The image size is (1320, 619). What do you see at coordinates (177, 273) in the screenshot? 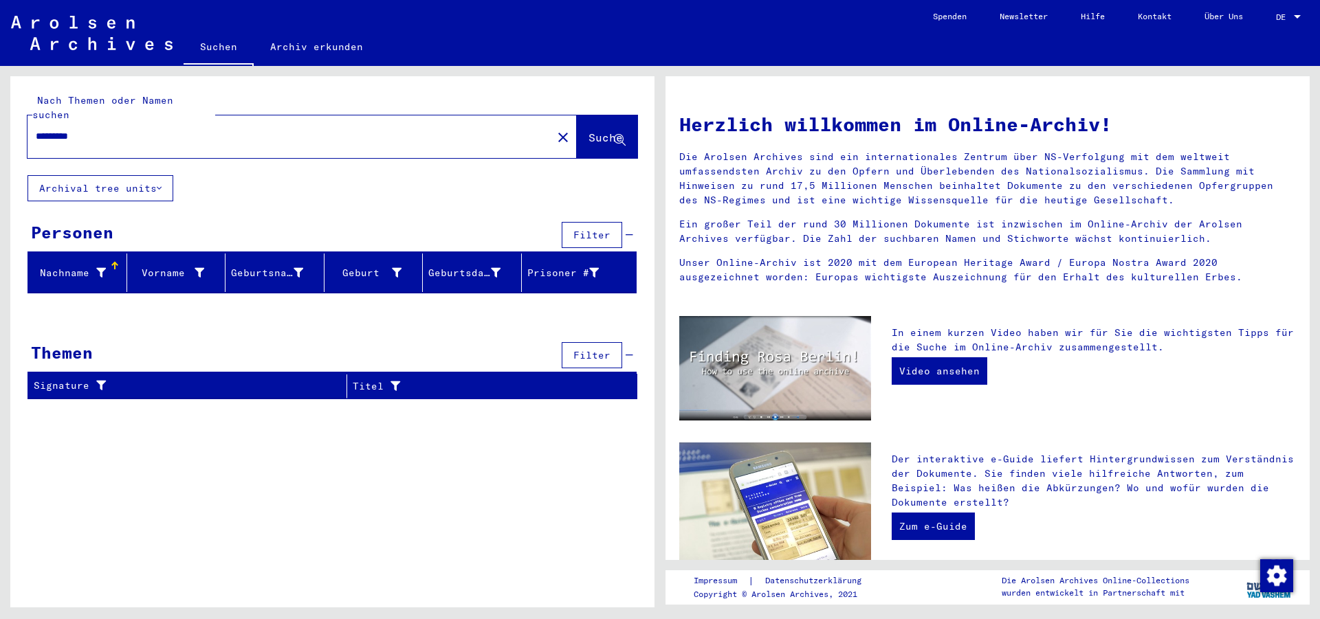
I see `mat-header-cell: Vorname` at bounding box center [177, 273].